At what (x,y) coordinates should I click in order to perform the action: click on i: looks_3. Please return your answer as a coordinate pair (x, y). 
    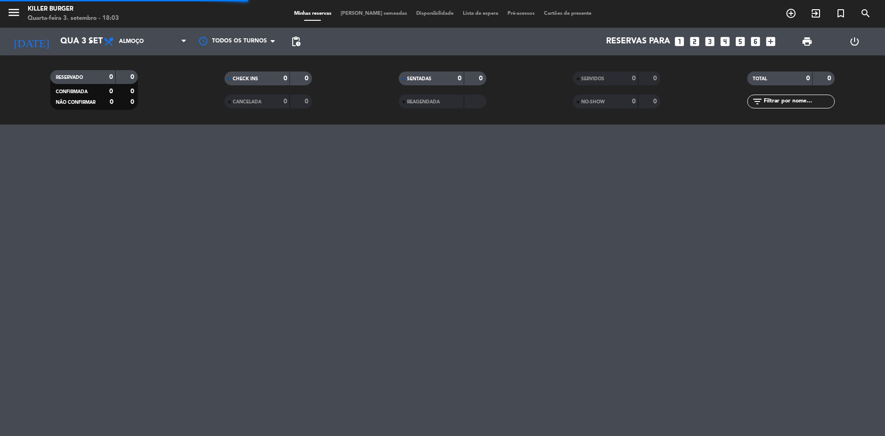
    Looking at the image, I should click on (710, 41).